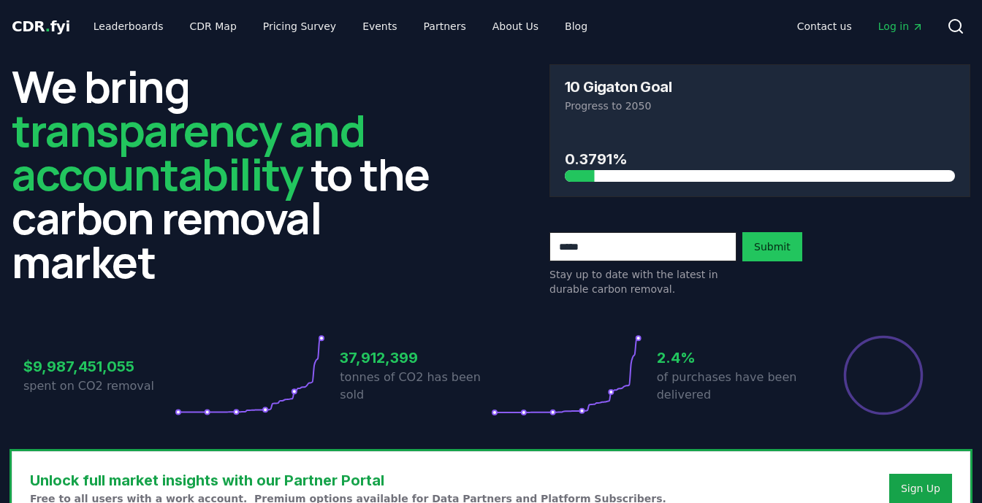  I want to click on p: of purchases have been delivered, so click(732, 386).